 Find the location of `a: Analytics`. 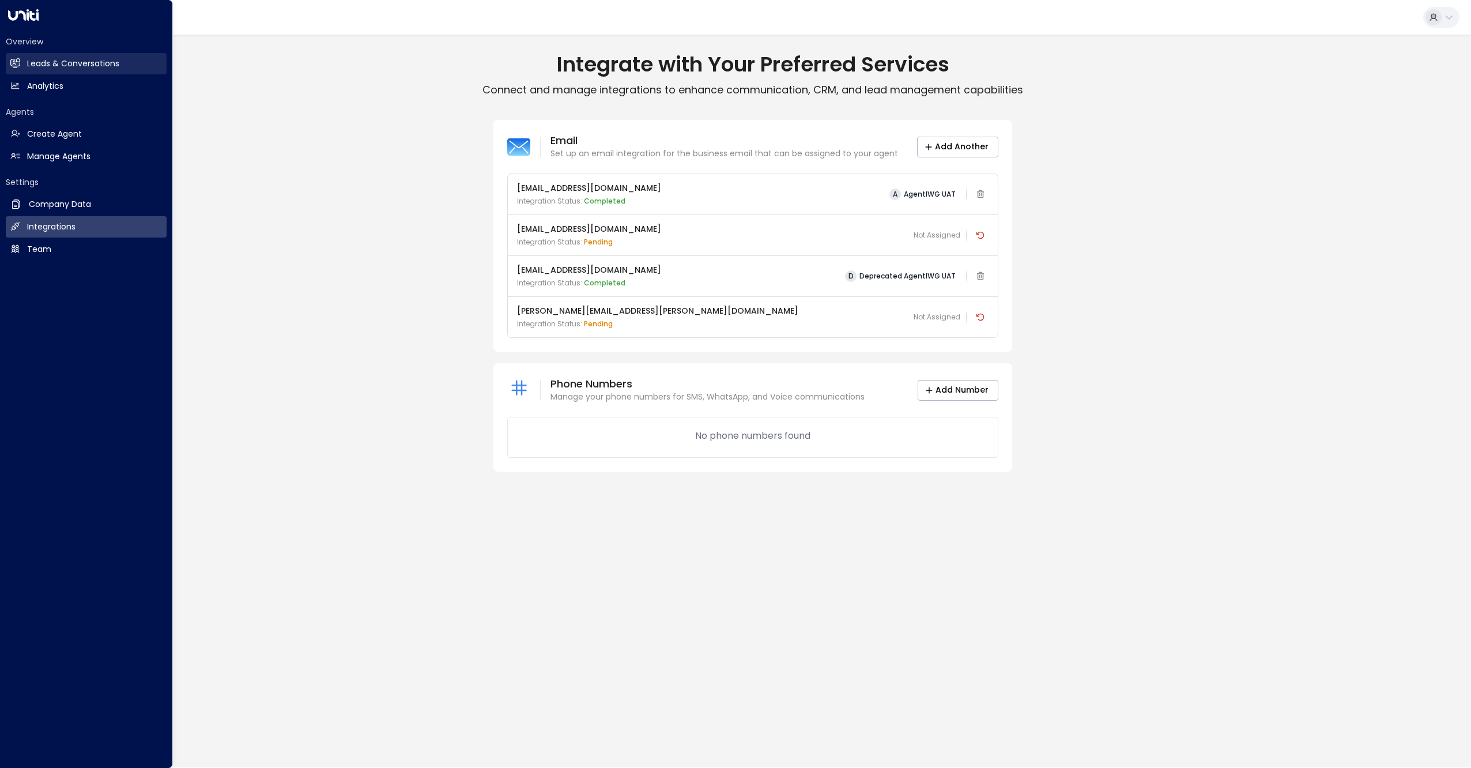

a: Analytics is located at coordinates (86, 86).